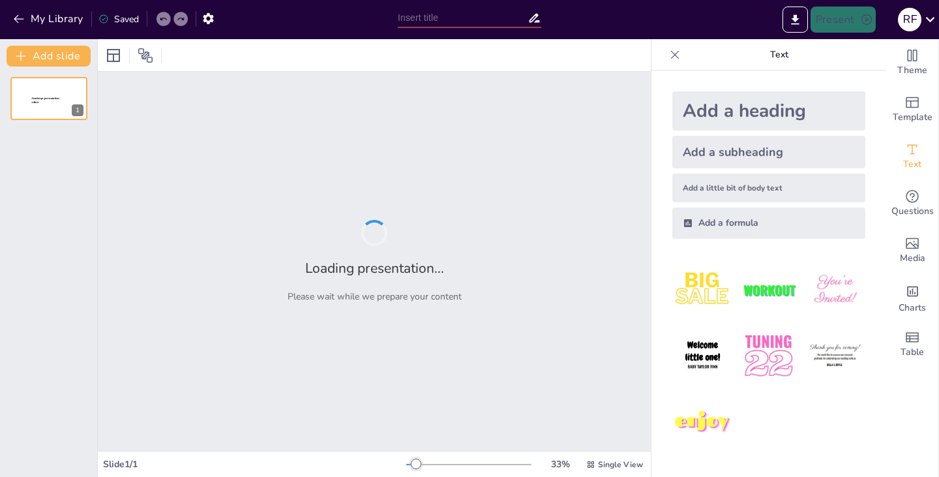  Describe the element at coordinates (913, 211) in the screenshot. I see `span: Questions` at that location.